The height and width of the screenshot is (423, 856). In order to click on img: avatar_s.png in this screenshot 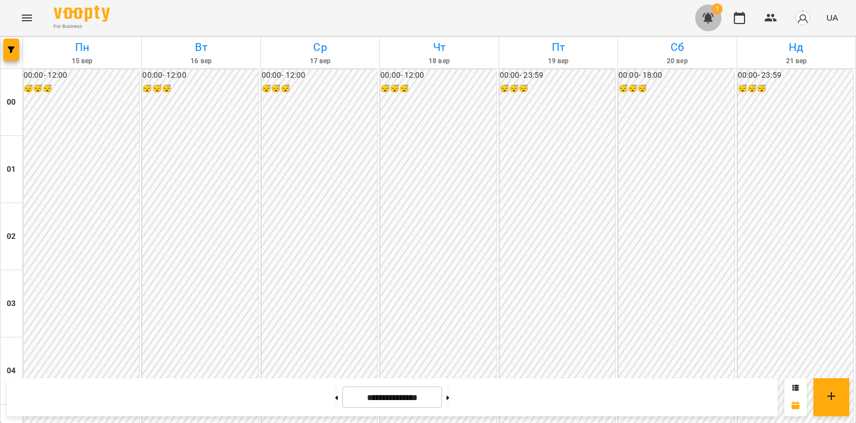, I will do `click(802, 18)`.